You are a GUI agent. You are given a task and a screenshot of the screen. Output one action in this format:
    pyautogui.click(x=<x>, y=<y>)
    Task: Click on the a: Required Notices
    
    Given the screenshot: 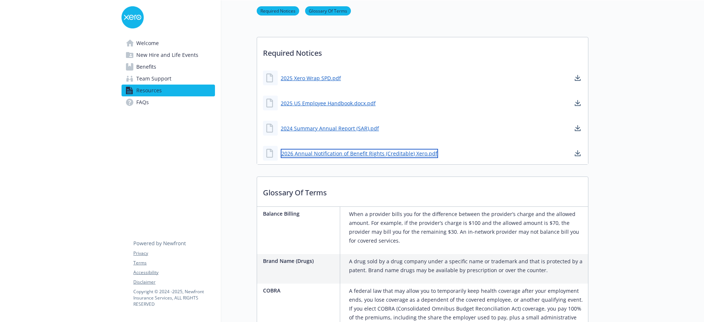 What is the action you would take?
    pyautogui.click(x=278, y=10)
    